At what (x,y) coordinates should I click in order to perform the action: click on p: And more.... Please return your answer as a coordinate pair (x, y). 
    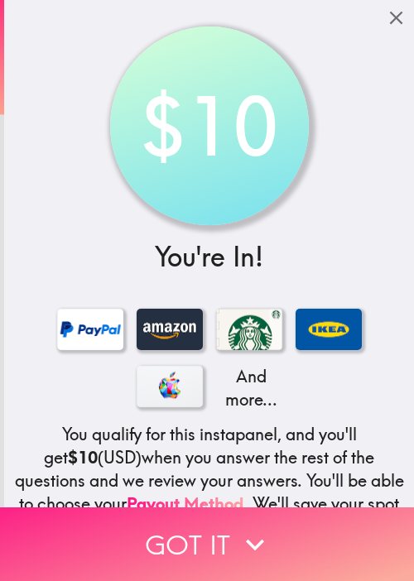
    Looking at the image, I should click on (249, 388).